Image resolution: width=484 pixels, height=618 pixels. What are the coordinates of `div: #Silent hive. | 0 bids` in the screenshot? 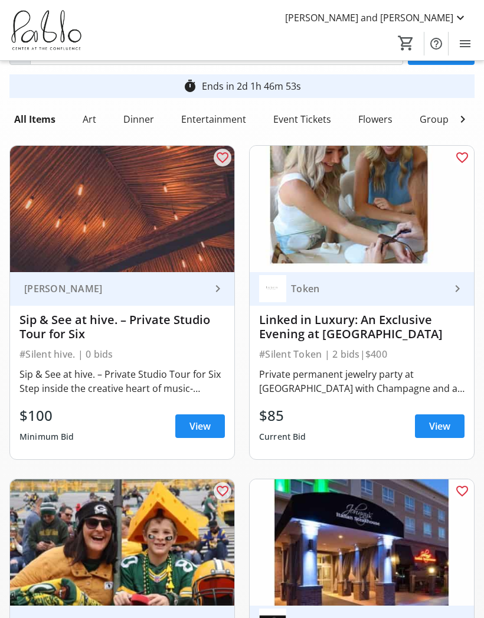 It's located at (122, 354).